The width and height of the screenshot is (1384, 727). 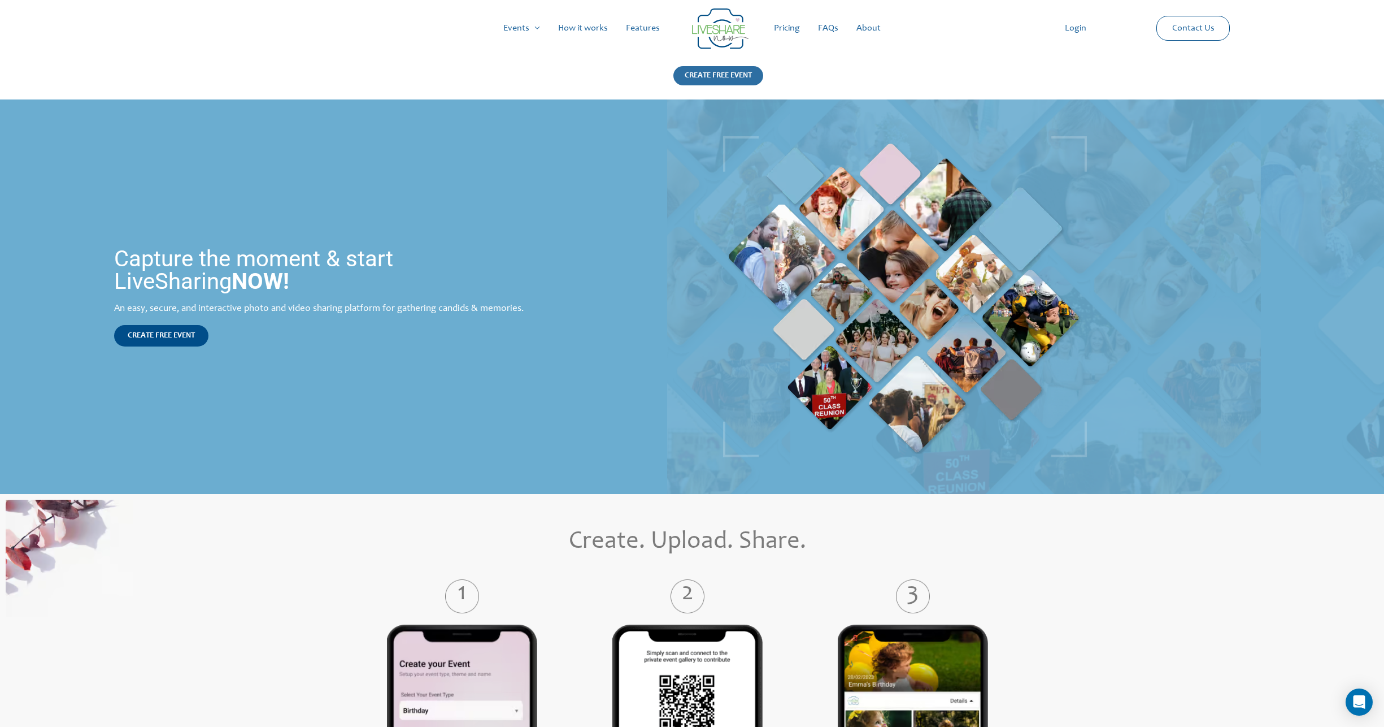 I want to click on a: How it works, so click(x=583, y=28).